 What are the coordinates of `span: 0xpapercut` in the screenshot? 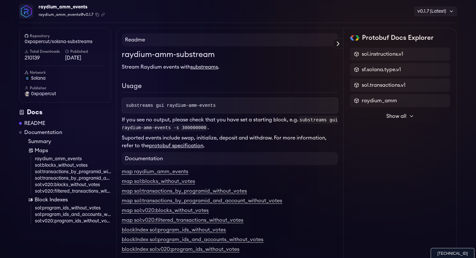 It's located at (43, 94).